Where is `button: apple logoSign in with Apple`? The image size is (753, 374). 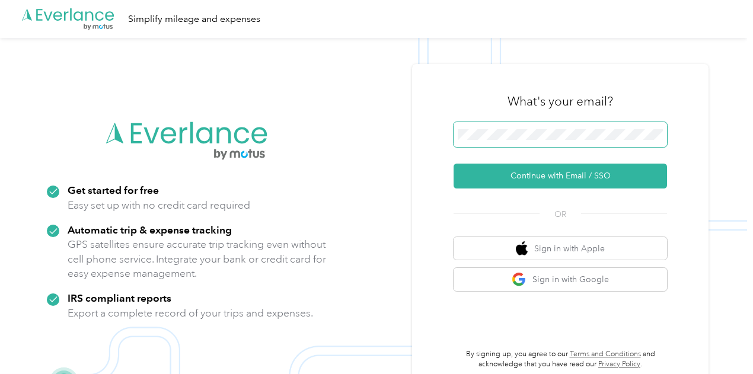 button: apple logoSign in with Apple is located at coordinates (560, 248).